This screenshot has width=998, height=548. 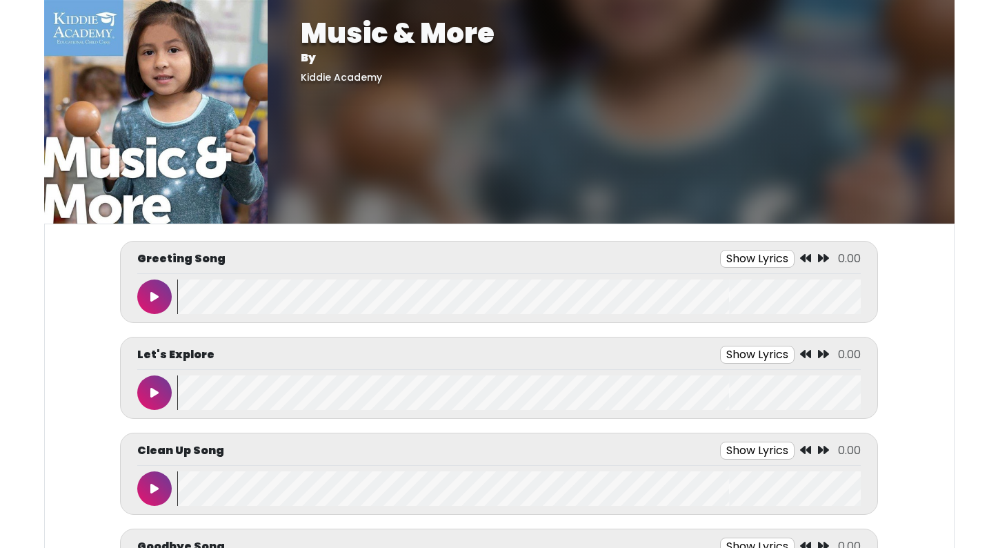 I want to click on h1: Music & More, so click(x=611, y=33).